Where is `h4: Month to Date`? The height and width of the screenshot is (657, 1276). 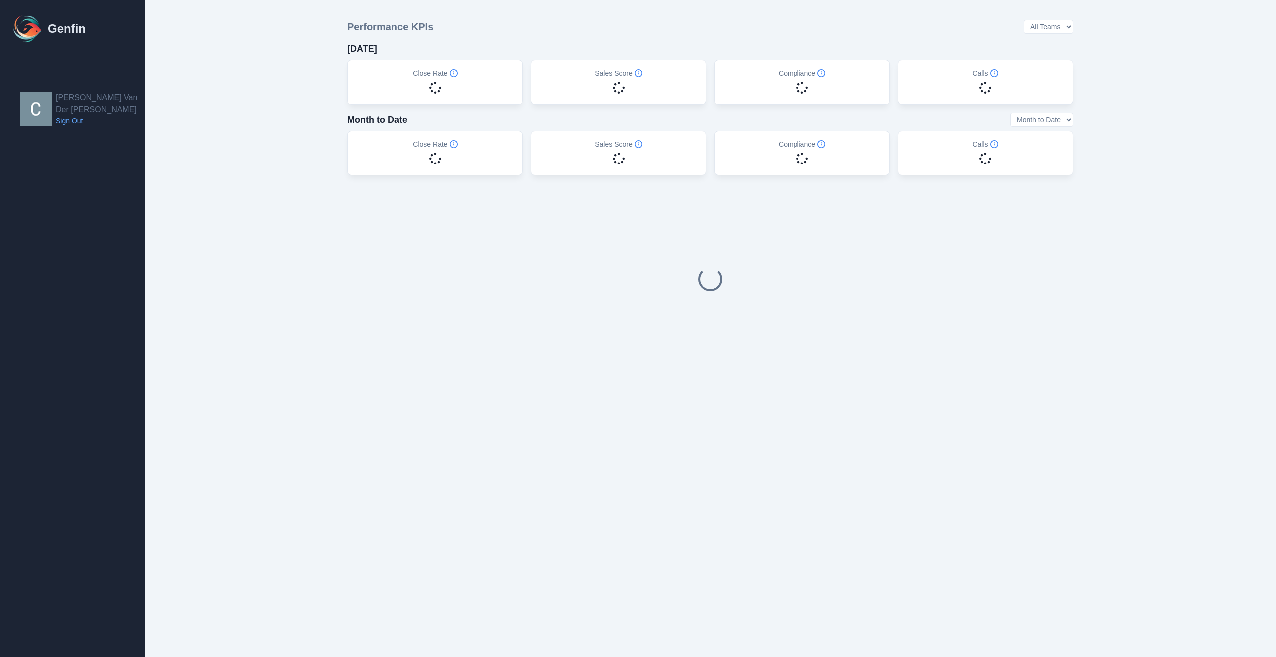 h4: Month to Date is located at coordinates (377, 120).